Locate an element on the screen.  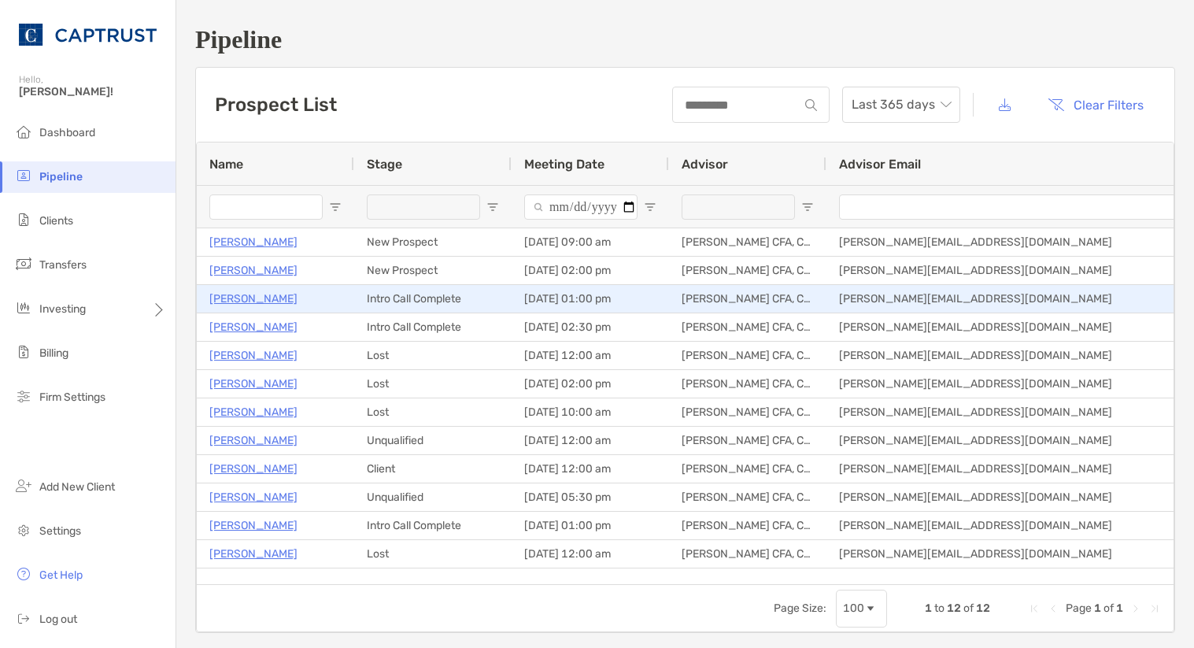
img: transfers icon is located at coordinates (24, 264).